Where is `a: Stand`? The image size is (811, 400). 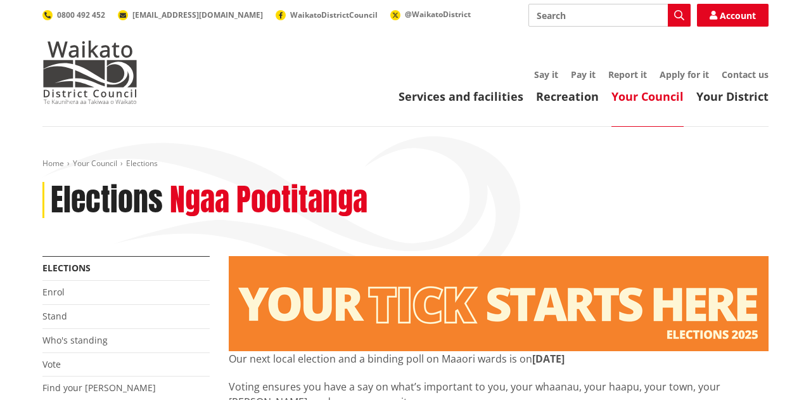
a: Stand is located at coordinates (55, 316).